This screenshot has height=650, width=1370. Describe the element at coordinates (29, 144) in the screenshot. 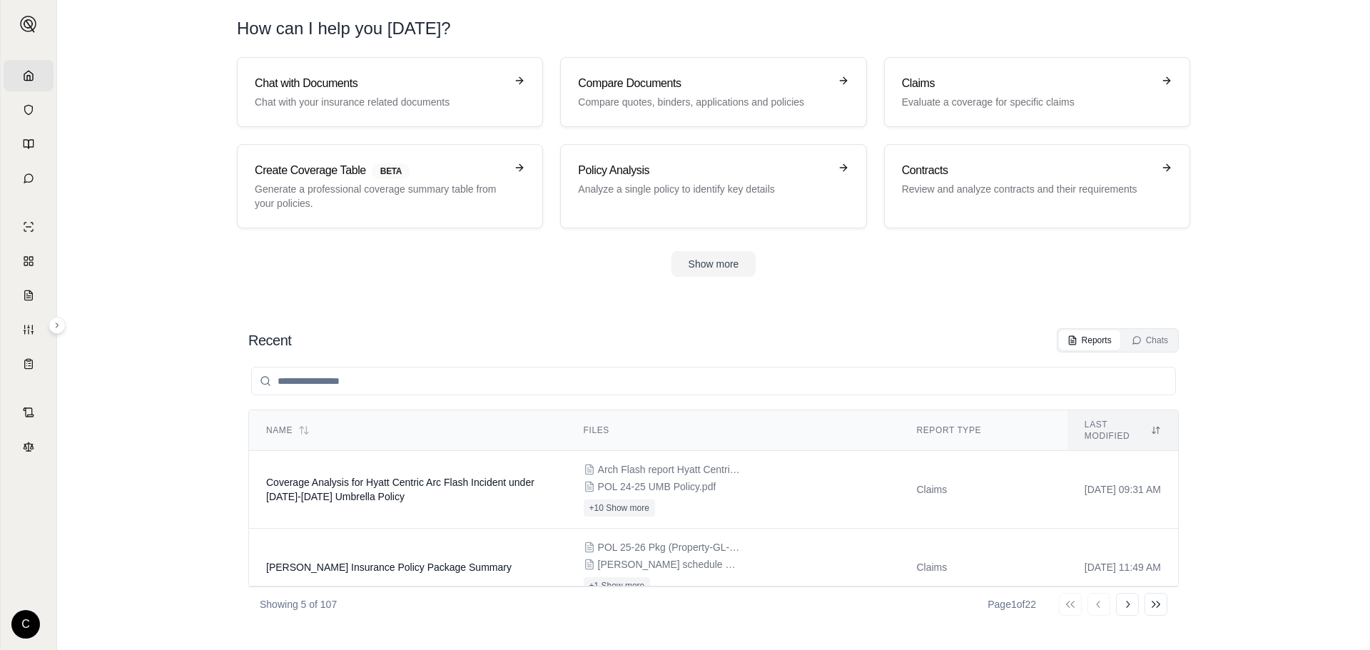

I see `a: Prompt Library` at that location.